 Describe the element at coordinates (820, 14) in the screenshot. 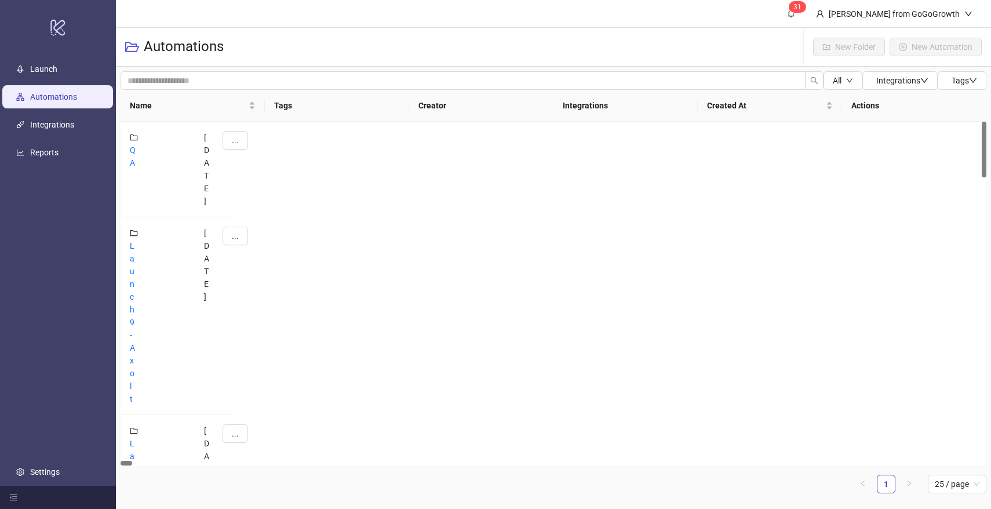

I see `span: user` at that location.